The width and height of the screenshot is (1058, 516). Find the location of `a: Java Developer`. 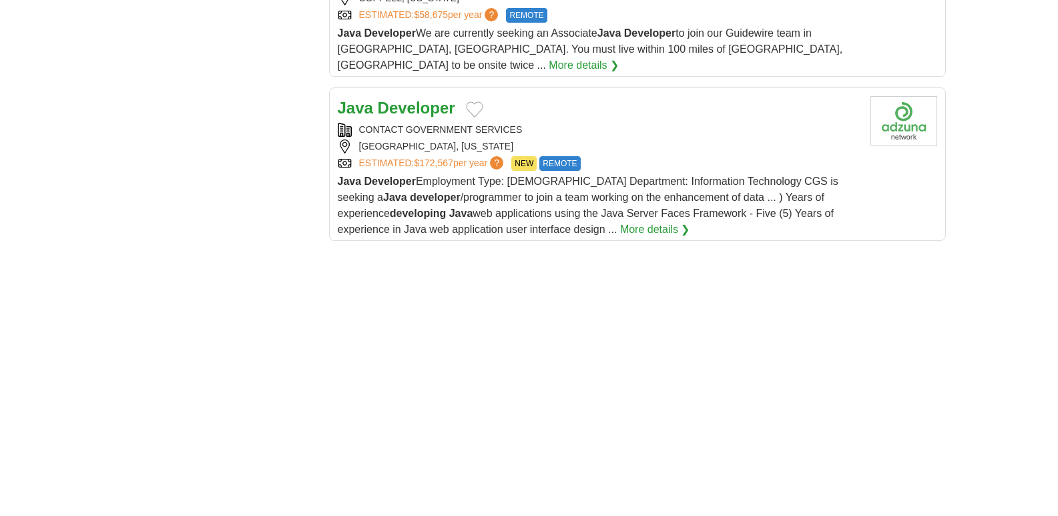

a: Java Developer is located at coordinates (396, 107).